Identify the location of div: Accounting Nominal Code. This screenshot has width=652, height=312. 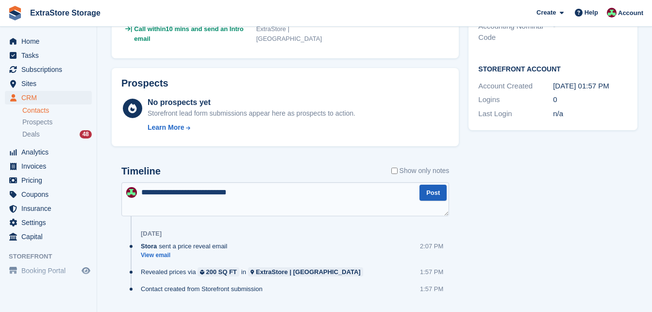
(516, 32).